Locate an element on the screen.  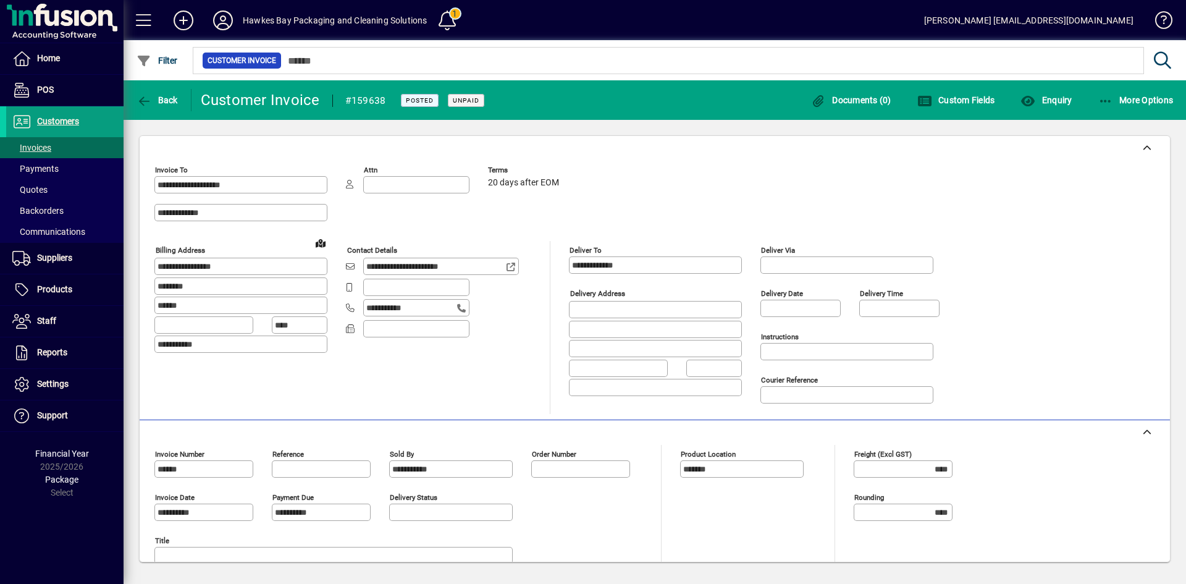
span: Customer Invoice is located at coordinates (242, 61).